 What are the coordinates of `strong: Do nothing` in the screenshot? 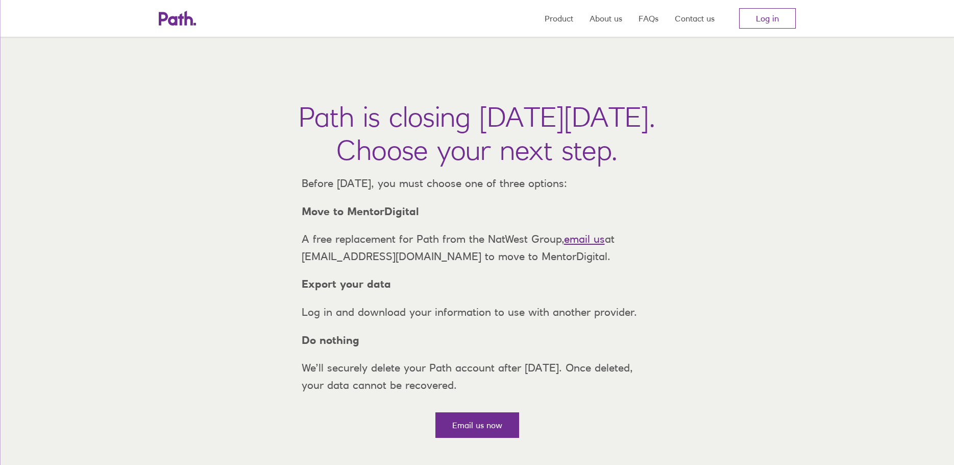 It's located at (330, 339).